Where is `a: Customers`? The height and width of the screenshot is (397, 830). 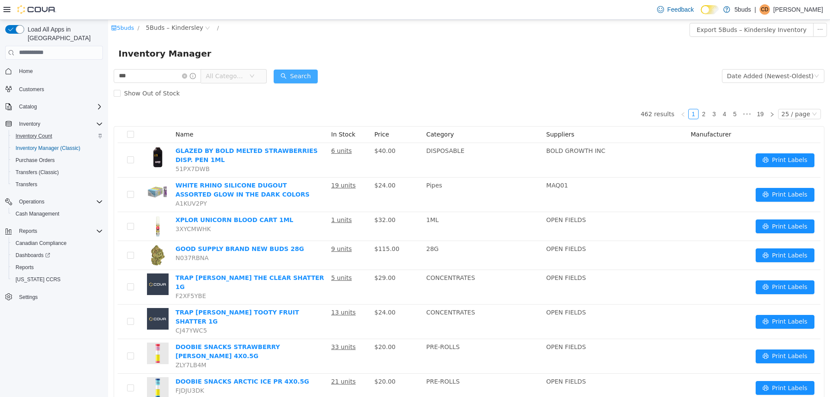
a: Customers is located at coordinates (32, 90).